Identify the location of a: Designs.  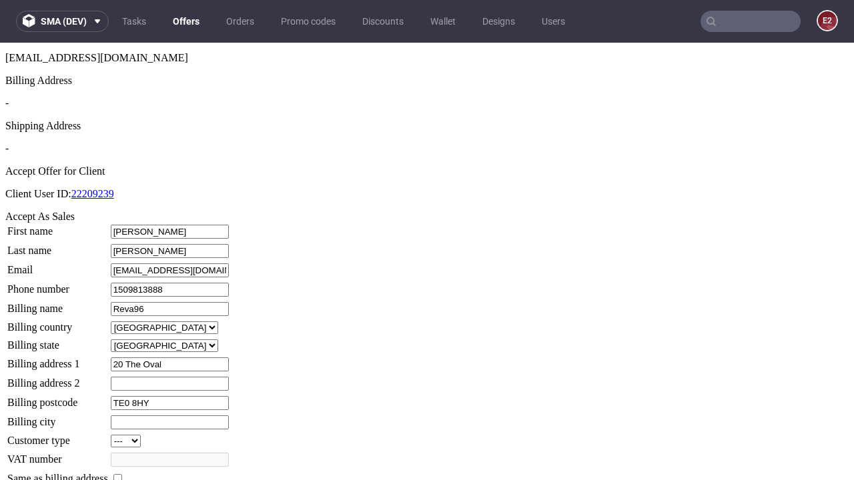
(498, 21).